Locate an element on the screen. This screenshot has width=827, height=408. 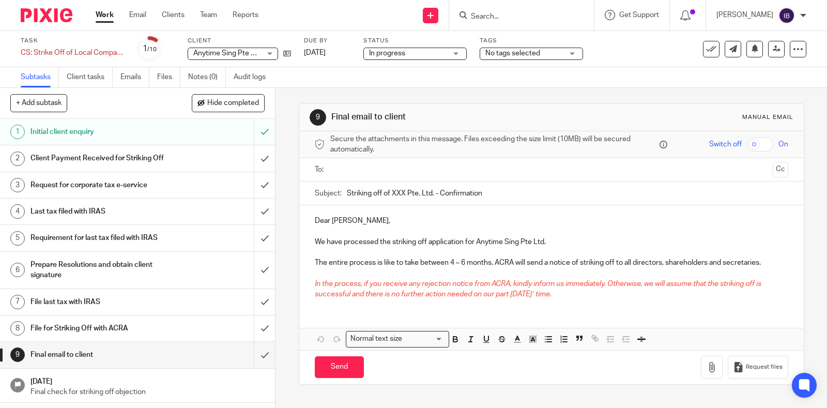
span: Anytime Sing Pte Ltd is located at coordinates (228, 53).